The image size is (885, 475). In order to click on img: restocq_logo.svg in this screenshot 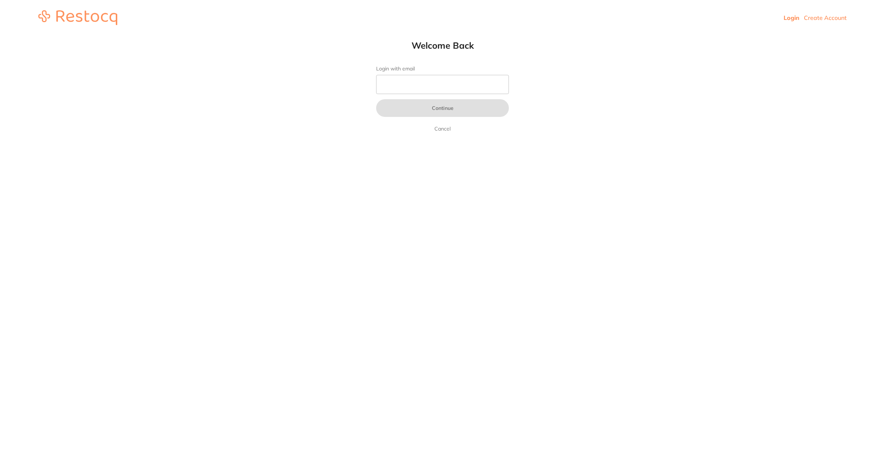, I will do `click(78, 18)`.